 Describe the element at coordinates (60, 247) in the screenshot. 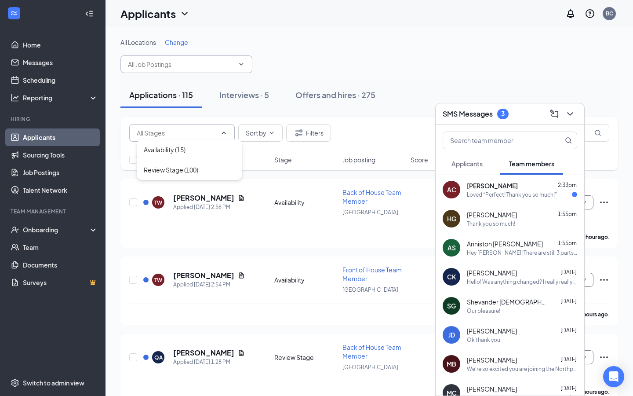

I see `a: Team` at that location.